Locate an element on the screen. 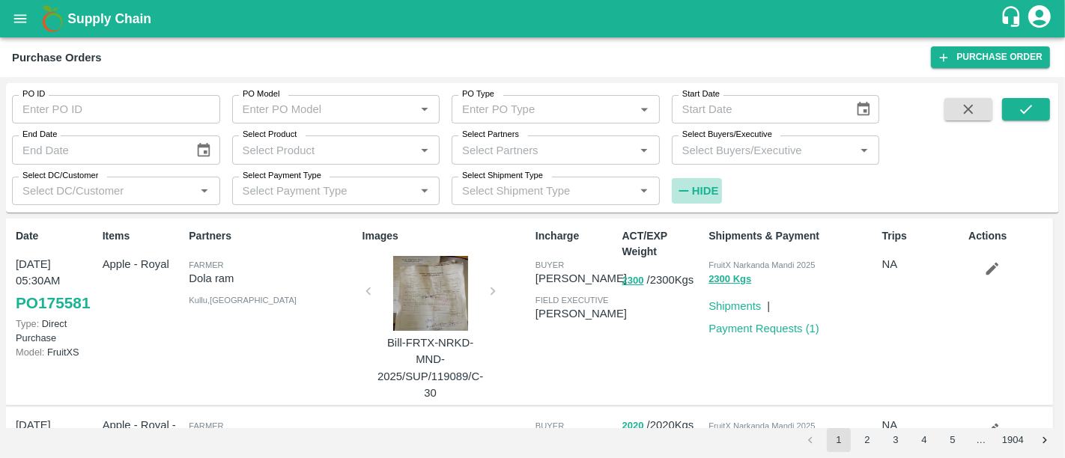 This screenshot has height=458, width=1065. label: Select Buyers/Executive is located at coordinates (727, 135).